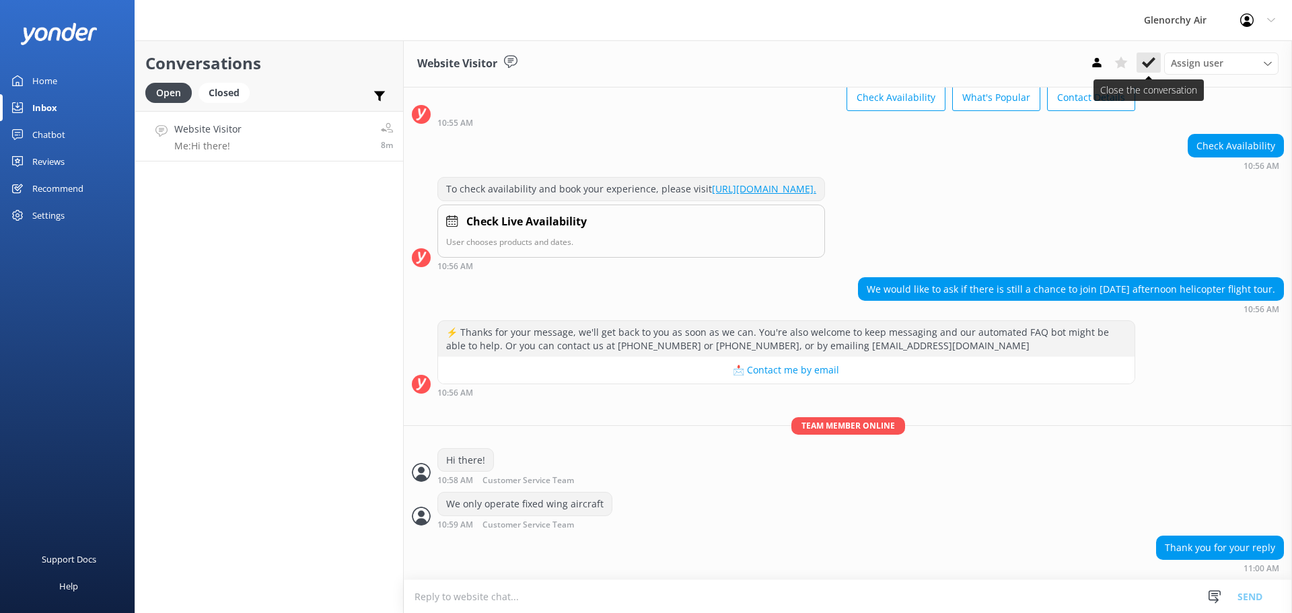 The width and height of the screenshot is (1292, 613). What do you see at coordinates (227, 92) in the screenshot?
I see `a: Closed` at bounding box center [227, 92].